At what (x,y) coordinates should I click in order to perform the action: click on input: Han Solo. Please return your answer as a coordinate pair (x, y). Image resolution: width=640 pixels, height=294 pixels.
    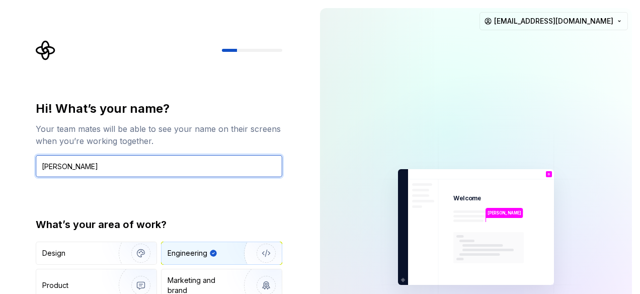
    Looking at the image, I should click on (159, 166).